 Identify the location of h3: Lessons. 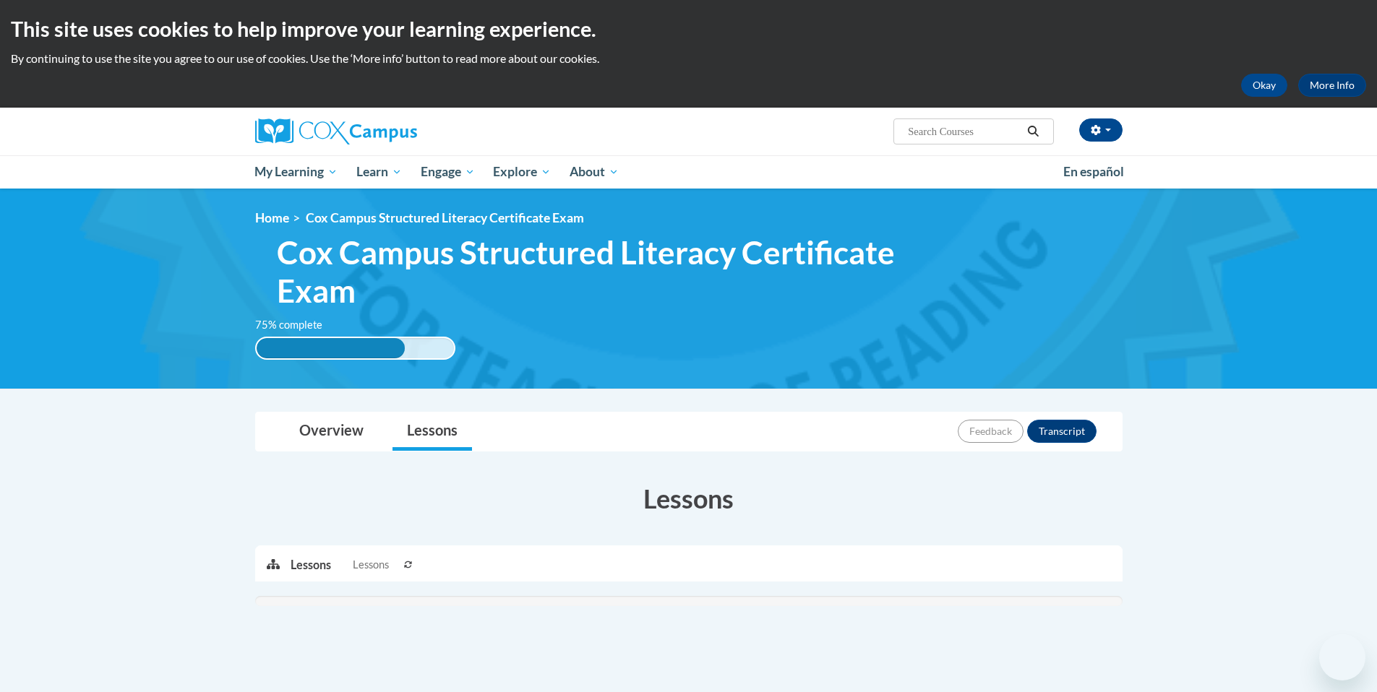
(689, 499).